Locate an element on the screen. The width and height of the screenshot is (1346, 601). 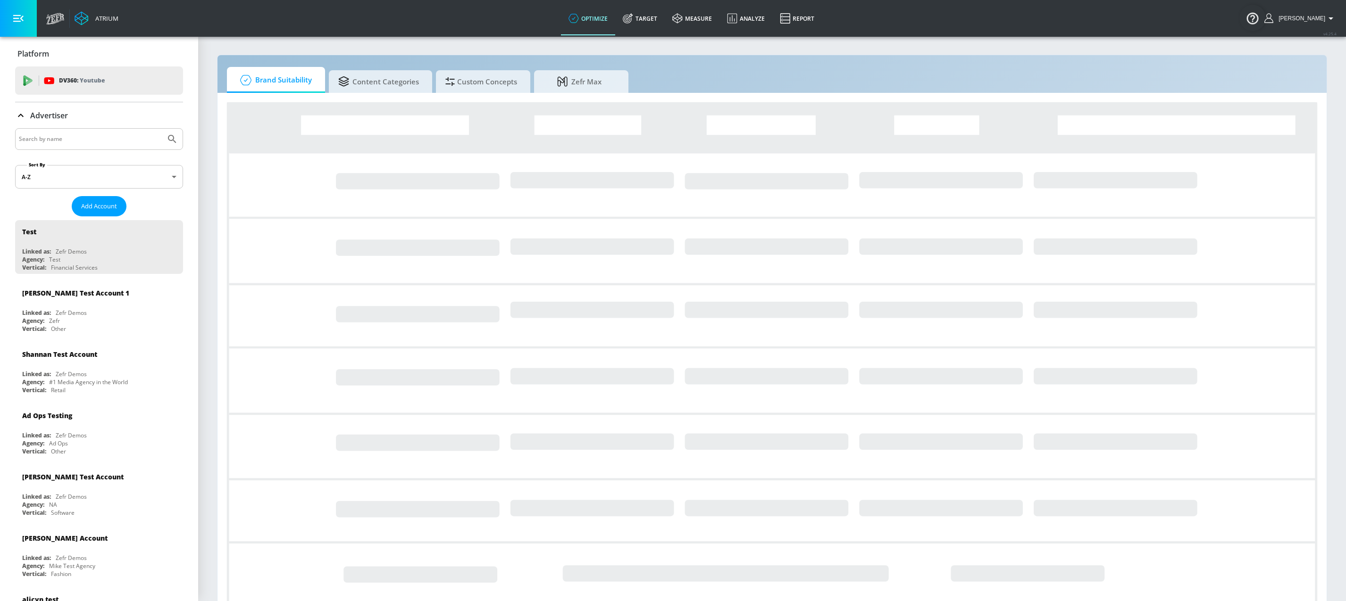
a: Report is located at coordinates (797, 18).